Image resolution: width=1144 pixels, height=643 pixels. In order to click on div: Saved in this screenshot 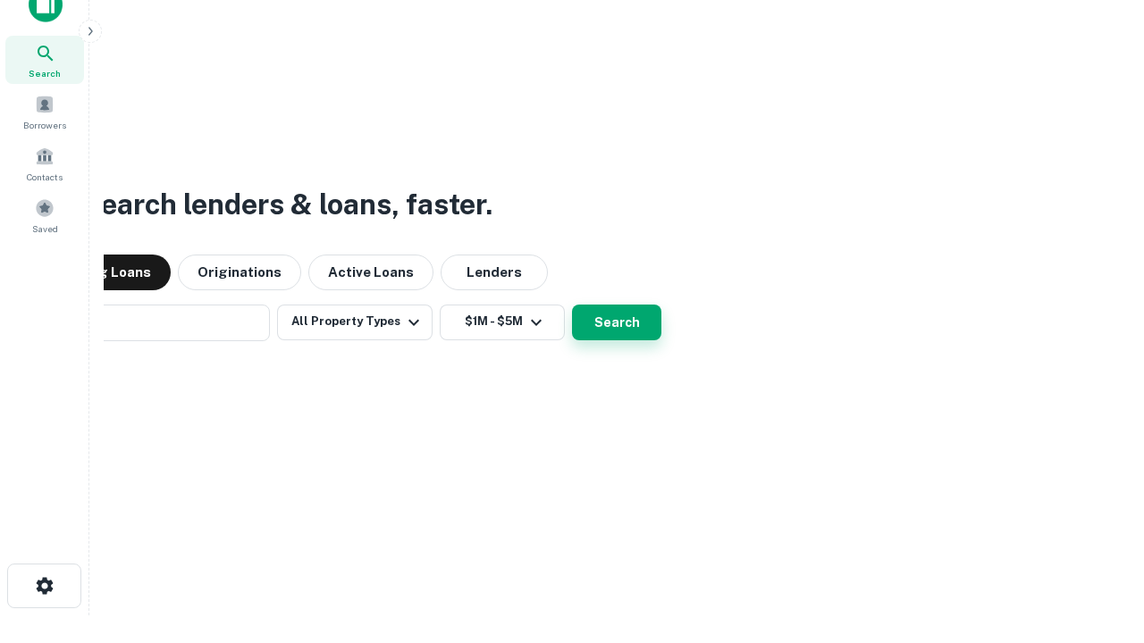, I will do `click(45, 215)`.